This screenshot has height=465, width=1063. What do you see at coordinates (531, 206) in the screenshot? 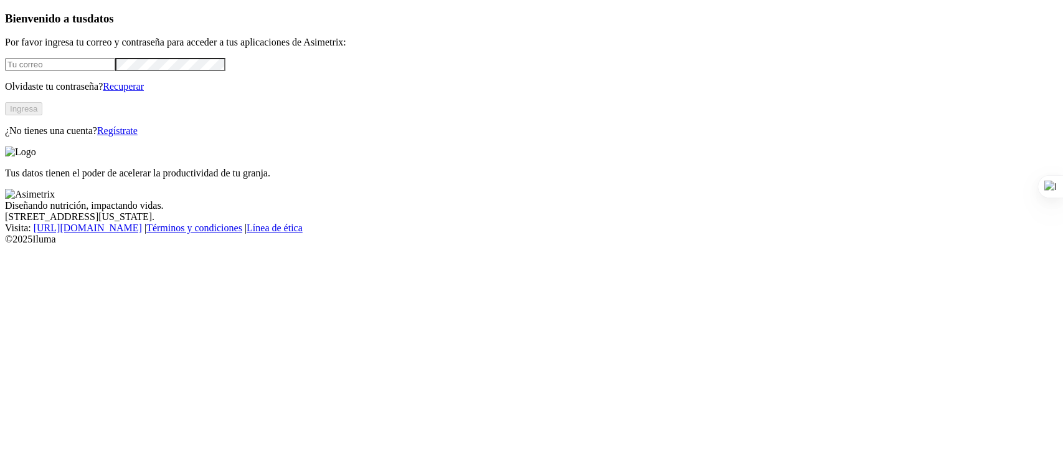
I see `div: Diseñando nutrición, impactando vidas.` at bounding box center [531, 206].